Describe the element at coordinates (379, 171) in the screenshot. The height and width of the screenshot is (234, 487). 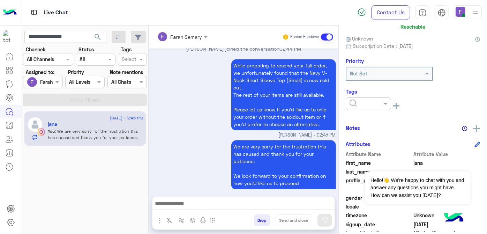
I see `span: last_name` at that location.